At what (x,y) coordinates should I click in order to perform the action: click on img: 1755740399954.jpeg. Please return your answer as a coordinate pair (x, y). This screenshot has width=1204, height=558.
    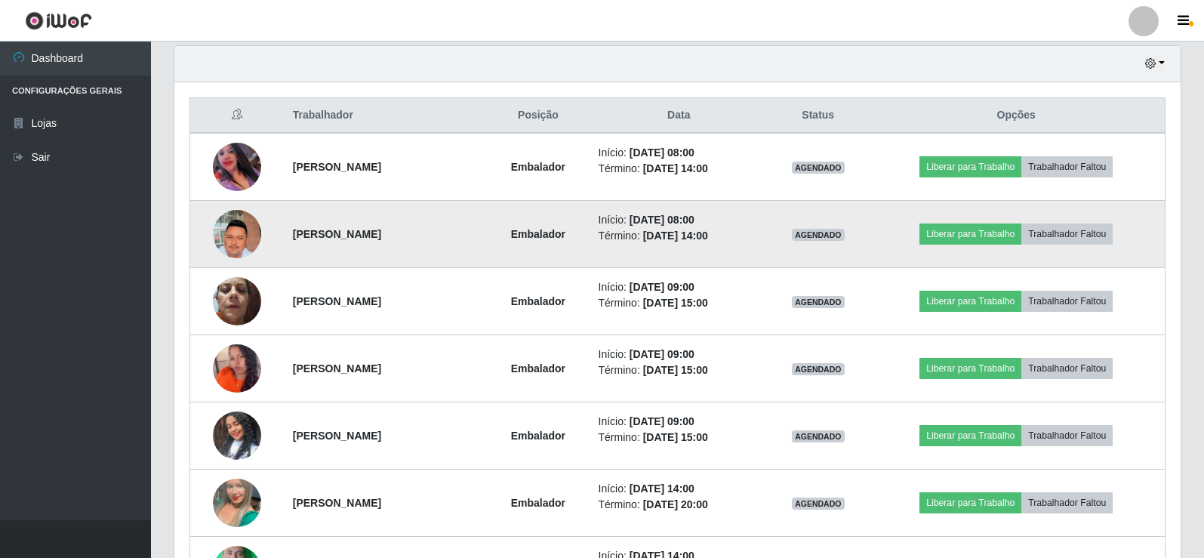
    Looking at the image, I should click on (237, 368).